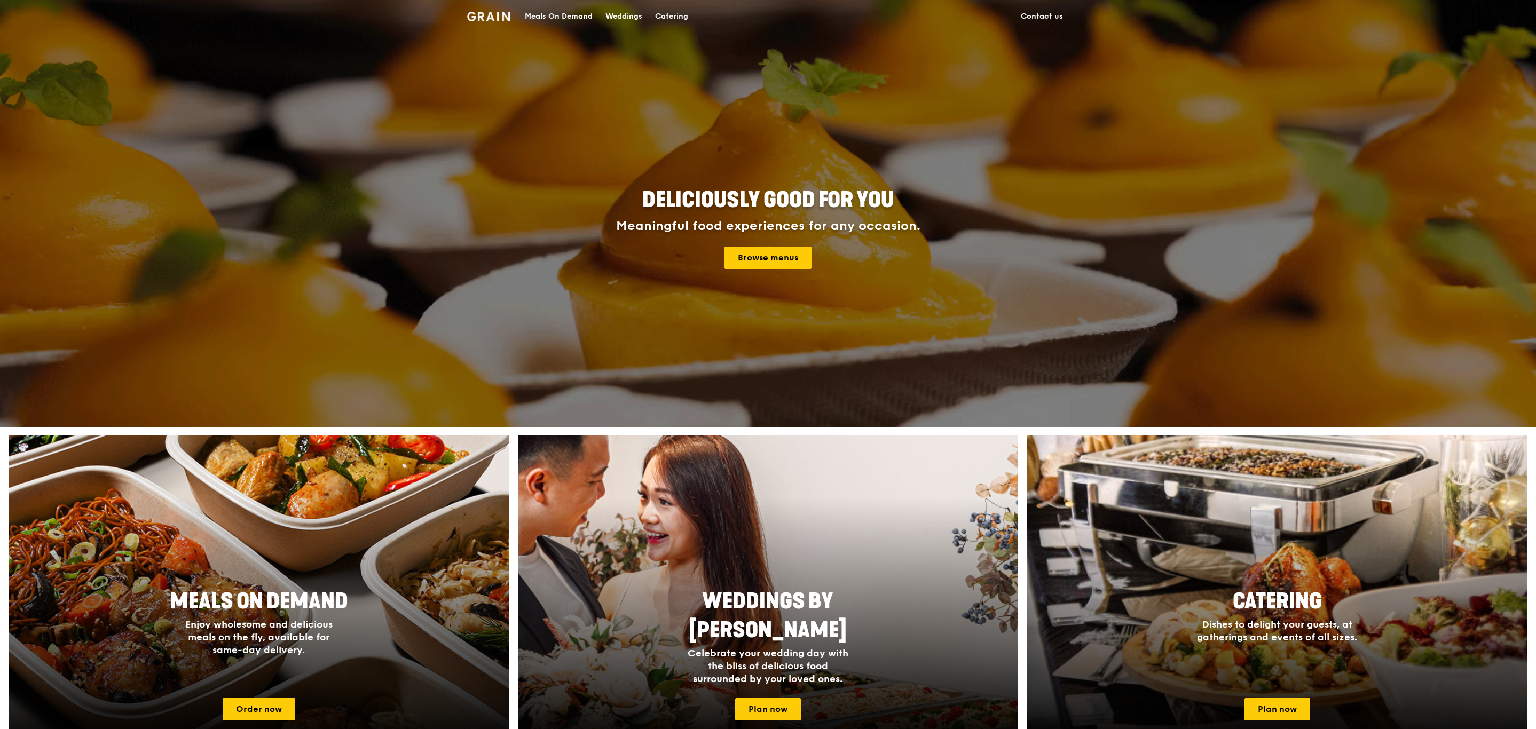 The width and height of the screenshot is (1536, 729). Describe the element at coordinates (768, 200) in the screenshot. I see `span: Deliciously good for you` at that location.